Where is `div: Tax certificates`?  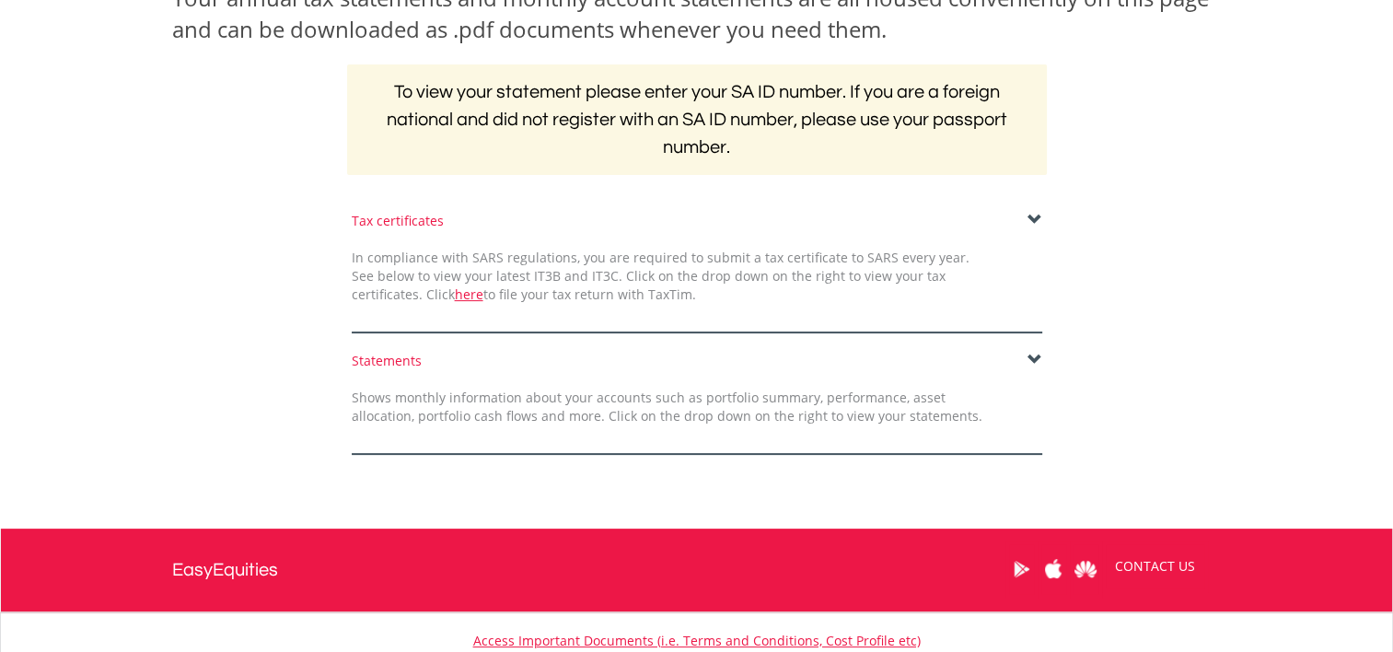 div: Tax certificates is located at coordinates (697, 221).